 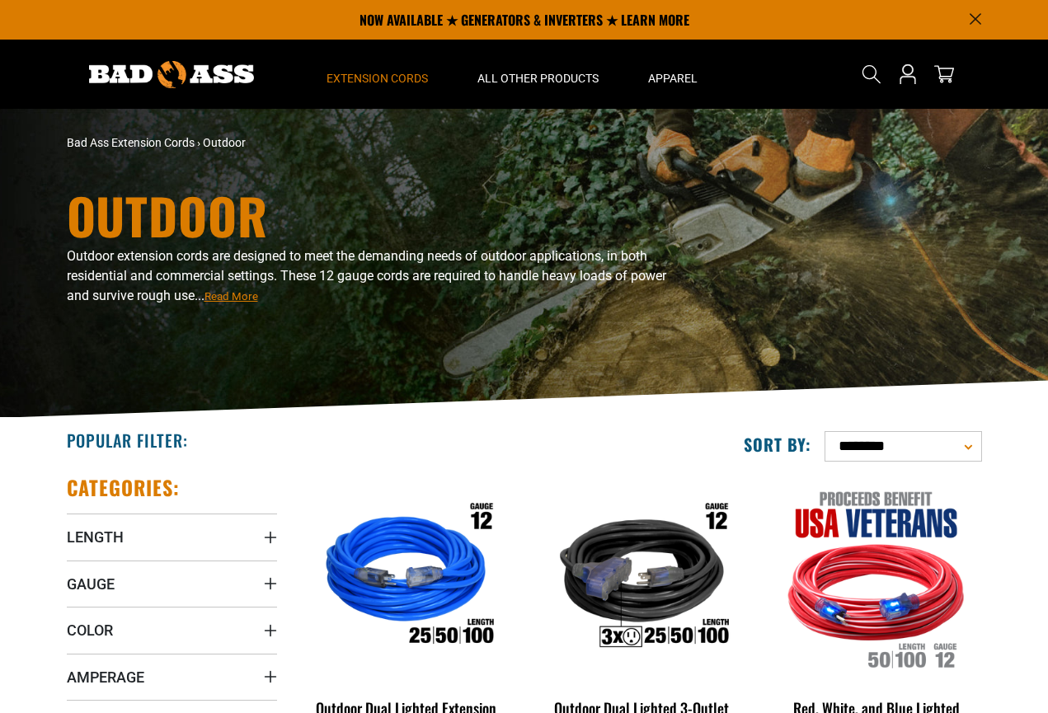 What do you see at coordinates (377, 78) in the screenshot?
I see `span: Extension Cords` at bounding box center [377, 78].